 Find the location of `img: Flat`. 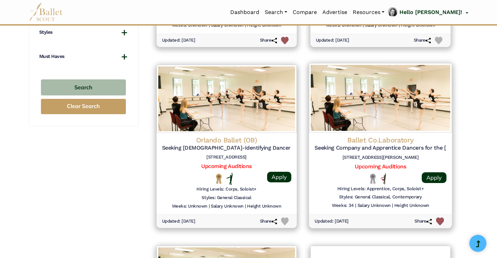

img: Flat is located at coordinates (230, 179).